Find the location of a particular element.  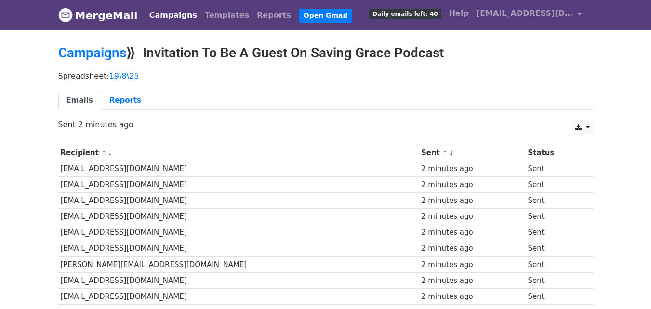

th: Status is located at coordinates (555, 153).